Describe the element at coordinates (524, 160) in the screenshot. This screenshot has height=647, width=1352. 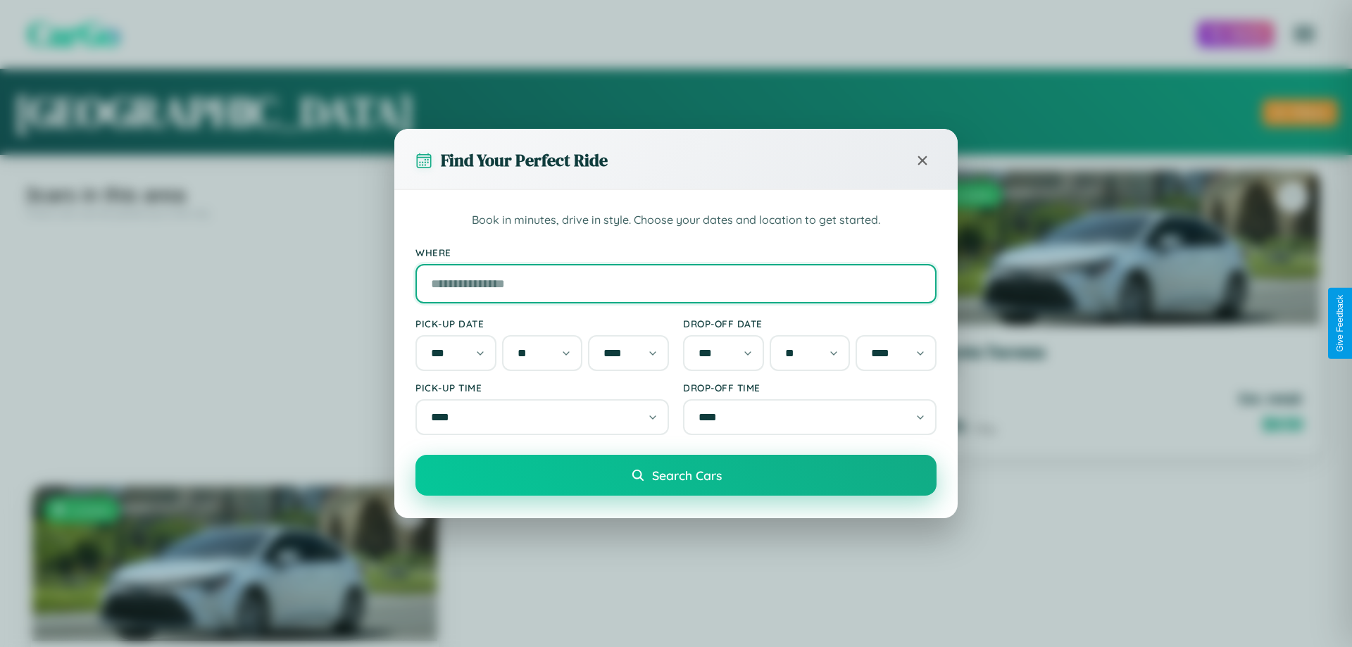
I see `h3: Find Your Perfect Ride` at that location.